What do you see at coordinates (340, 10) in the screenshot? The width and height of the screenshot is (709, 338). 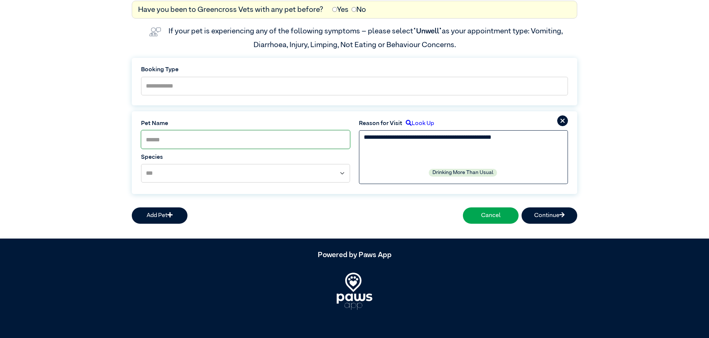 I see `label: Yes` at bounding box center [340, 10].